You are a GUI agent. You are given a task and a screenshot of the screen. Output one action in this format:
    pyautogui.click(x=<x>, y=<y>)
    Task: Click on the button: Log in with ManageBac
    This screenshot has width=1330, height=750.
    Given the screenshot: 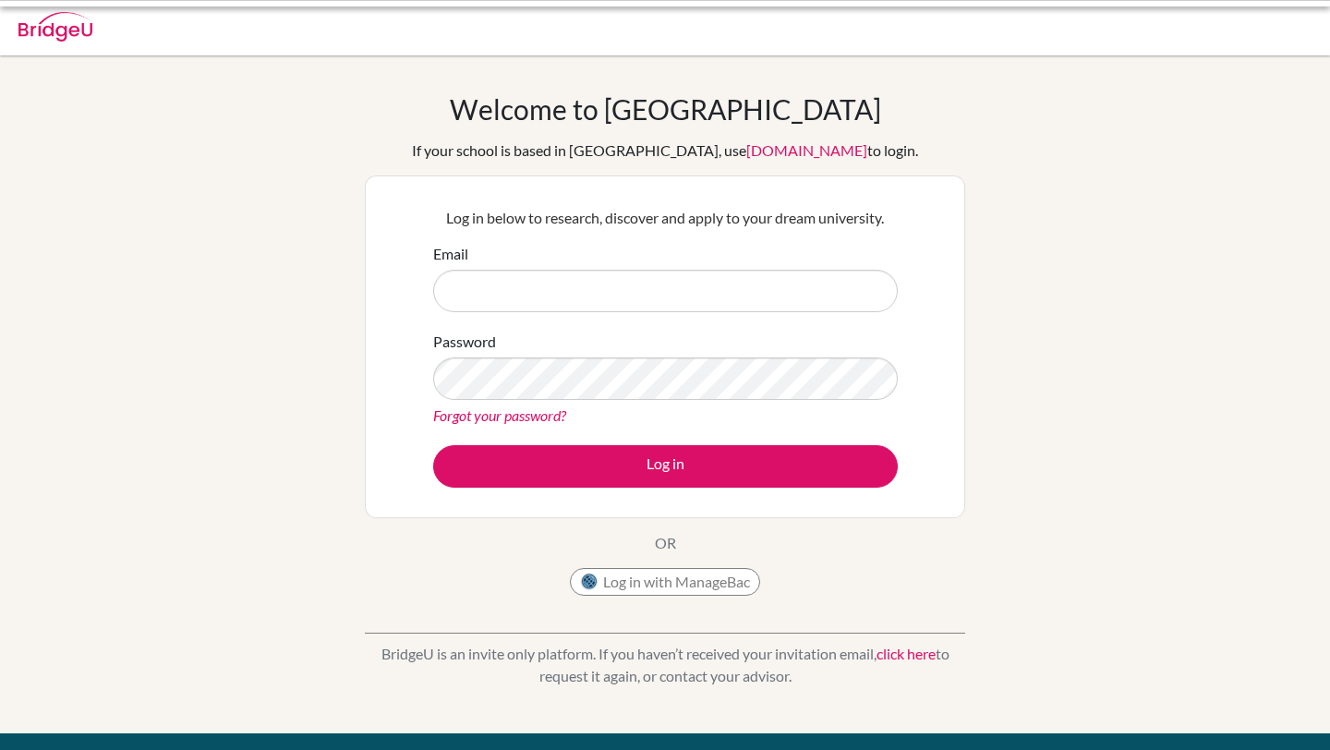 What is the action you would take?
    pyautogui.click(x=665, y=582)
    